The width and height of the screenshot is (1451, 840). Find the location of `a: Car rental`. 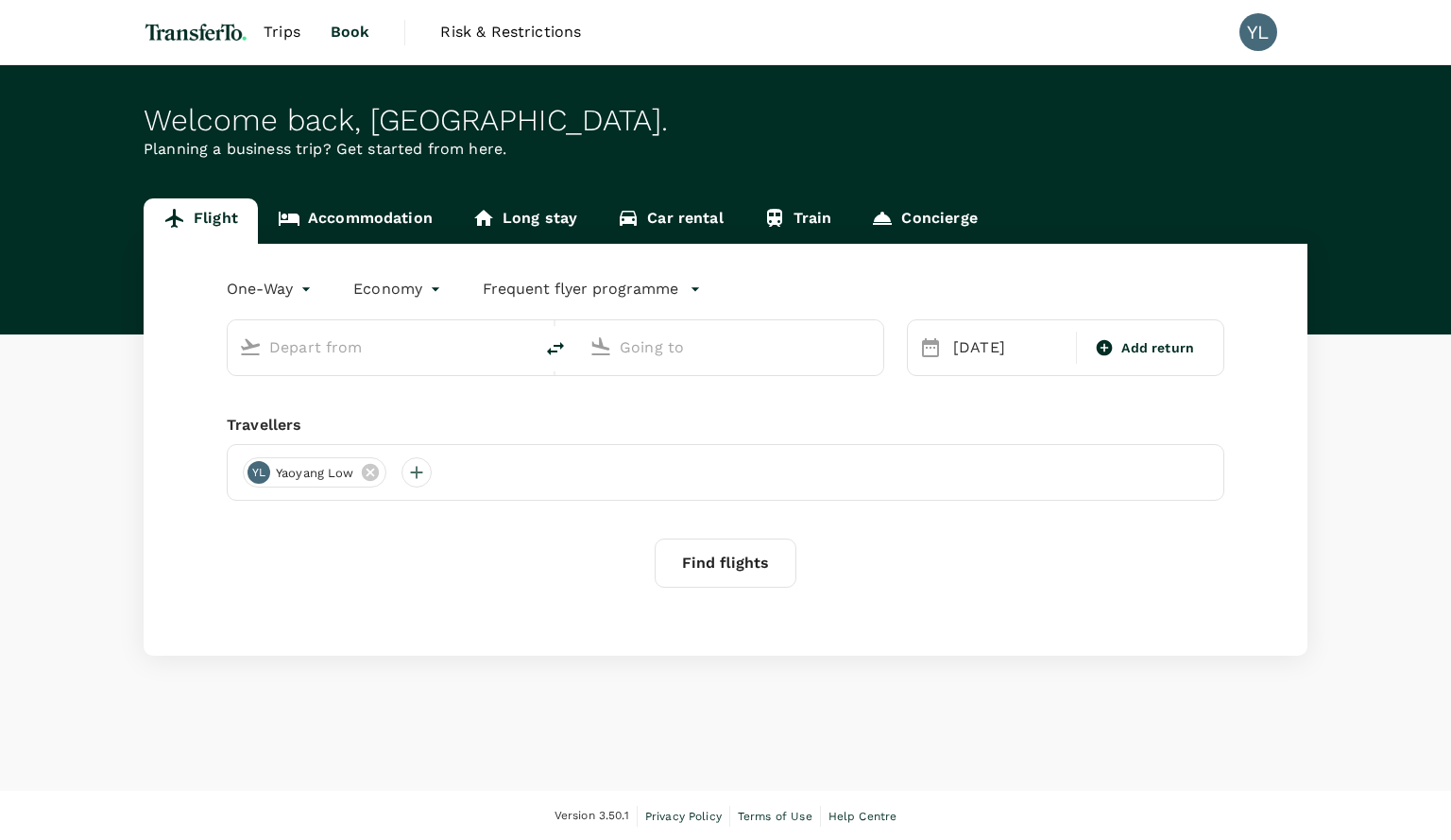

a: Car rental is located at coordinates (670, 221).